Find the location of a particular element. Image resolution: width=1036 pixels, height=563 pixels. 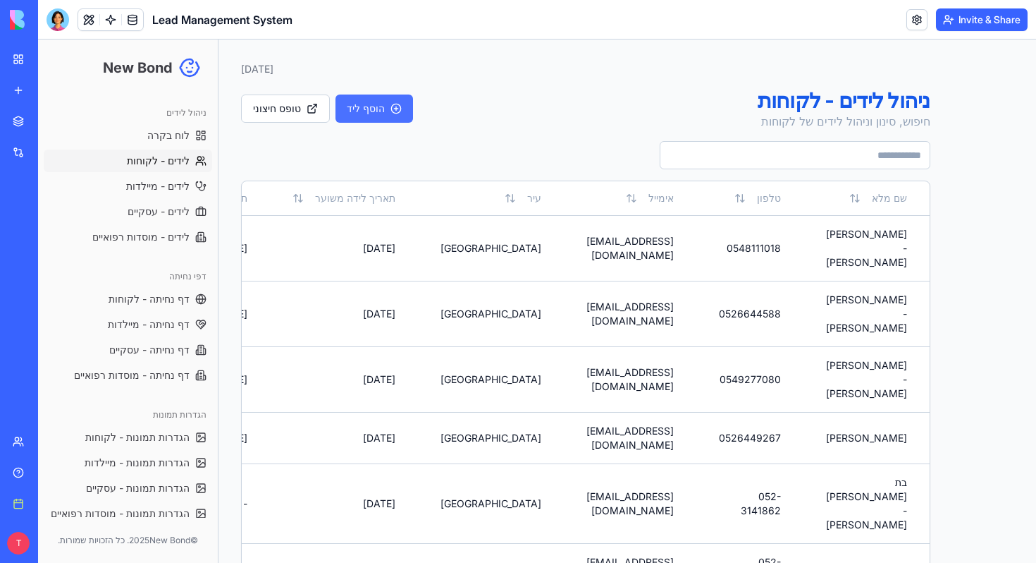

a: דף נחיתה - מוסדות רפואיים is located at coordinates (90, 336).